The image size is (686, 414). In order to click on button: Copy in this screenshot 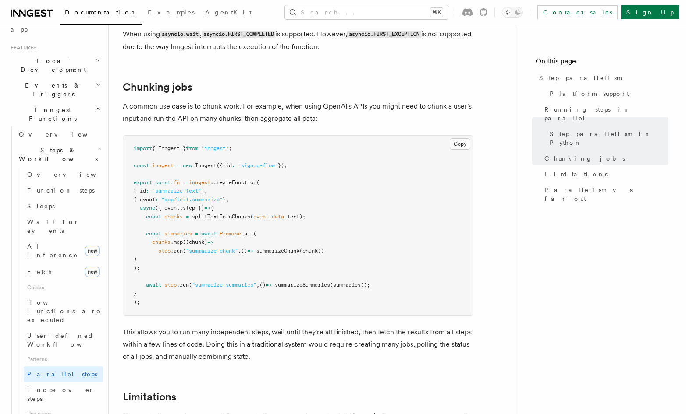, I will do `click(460, 144)`.